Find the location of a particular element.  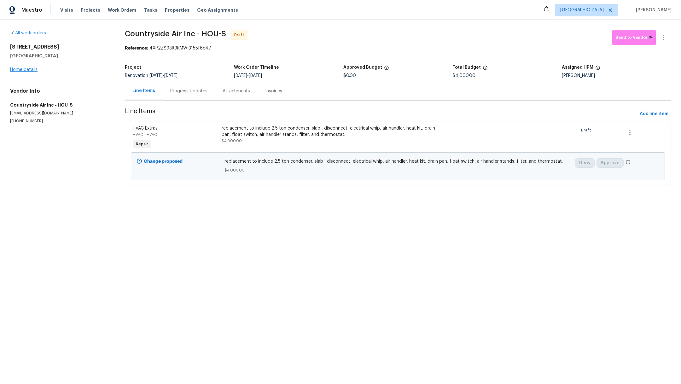

span: Maestro is located at coordinates (32, 10).